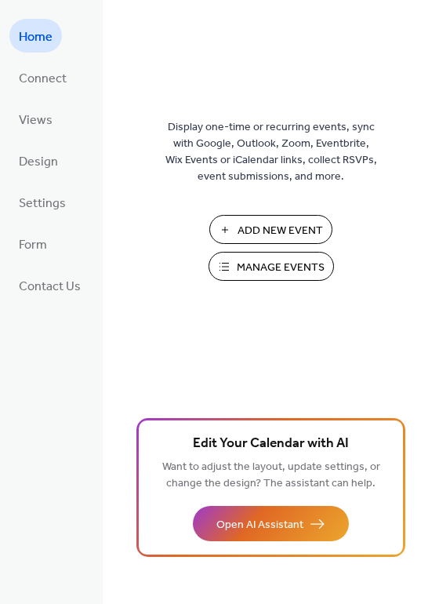 The image size is (439, 604). What do you see at coordinates (271, 266) in the screenshot?
I see `button: Manage Events` at bounding box center [271, 266].